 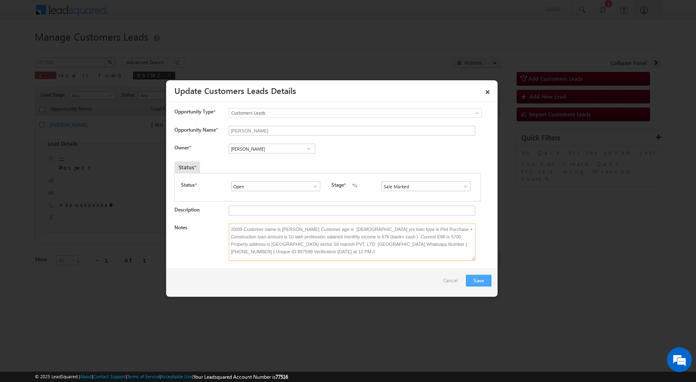 I want to click on div: Status, so click(x=187, y=167).